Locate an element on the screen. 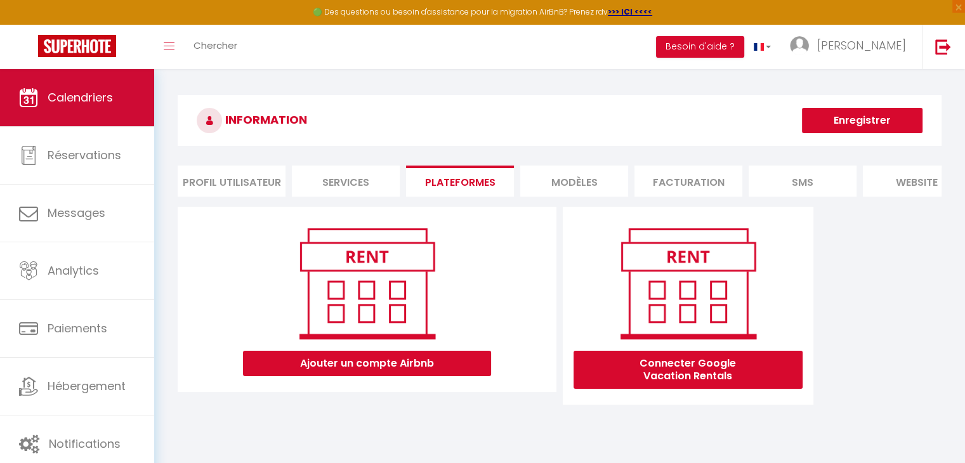 The width and height of the screenshot is (965, 463). li: MODÈLES is located at coordinates (574, 181).